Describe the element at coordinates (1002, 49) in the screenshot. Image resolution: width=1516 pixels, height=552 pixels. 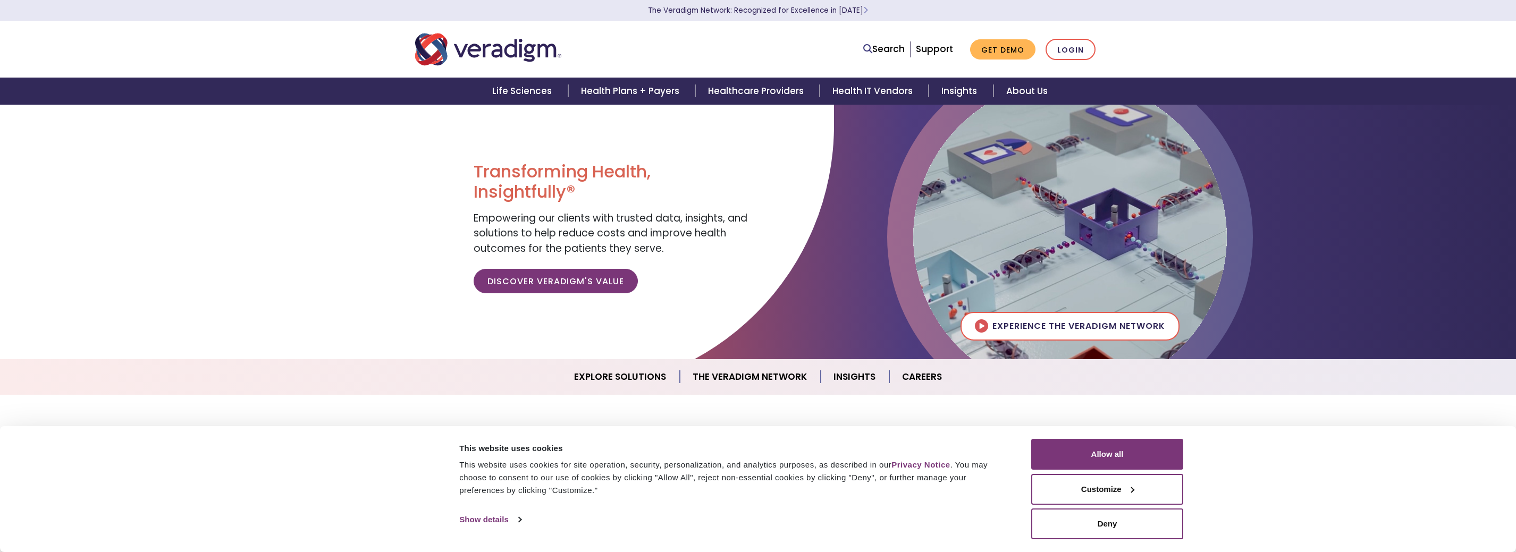
I see `a: Get Demo` at that location.